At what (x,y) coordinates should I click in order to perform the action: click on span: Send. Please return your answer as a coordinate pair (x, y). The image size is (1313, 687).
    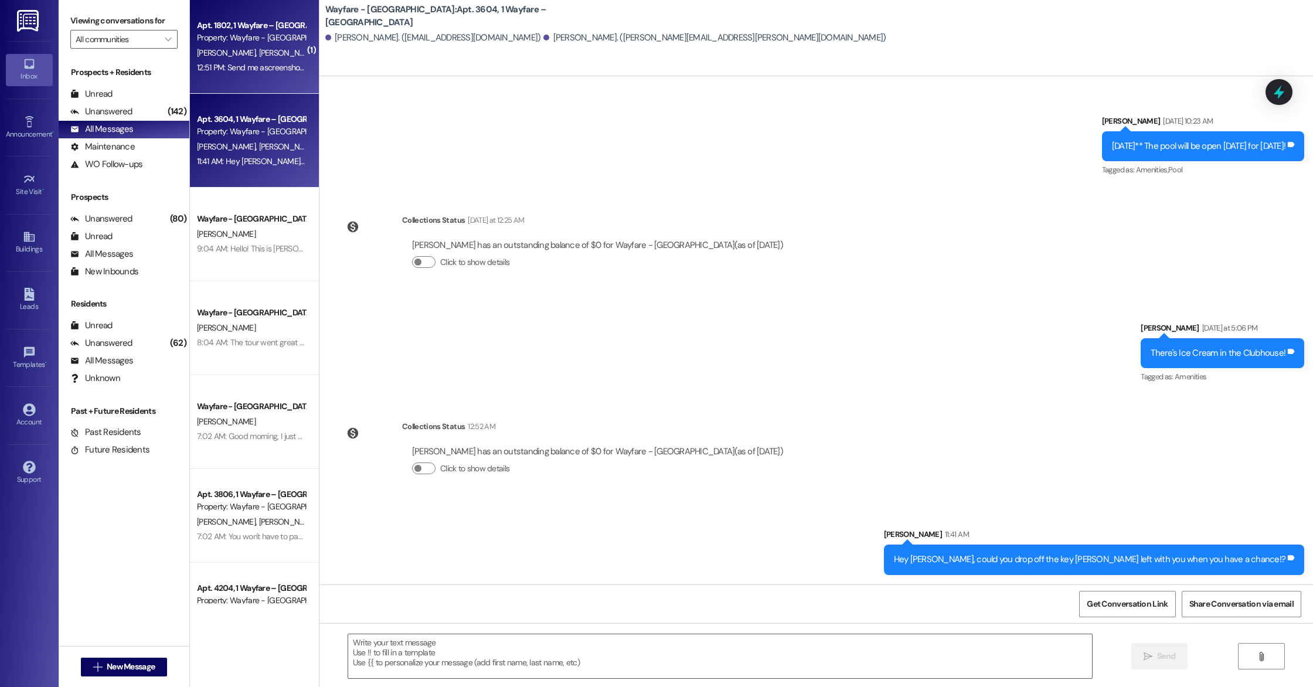
    Looking at the image, I should click on (1166, 656).